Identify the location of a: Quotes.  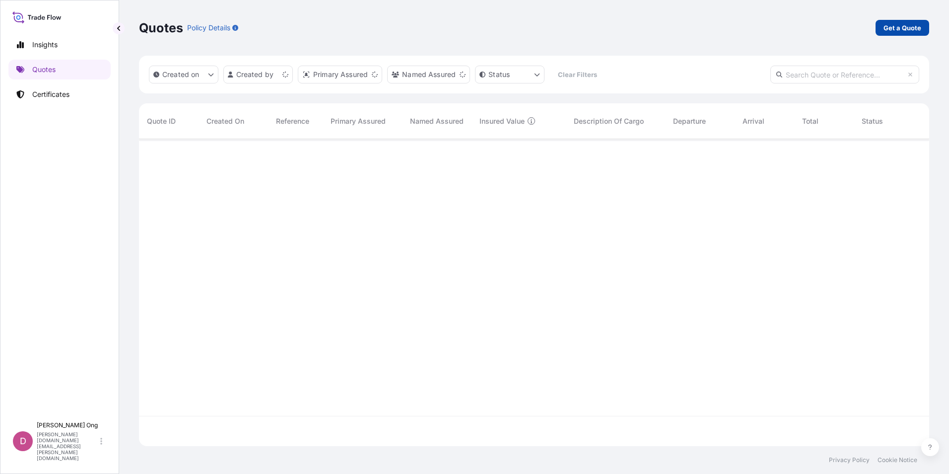
(60, 69).